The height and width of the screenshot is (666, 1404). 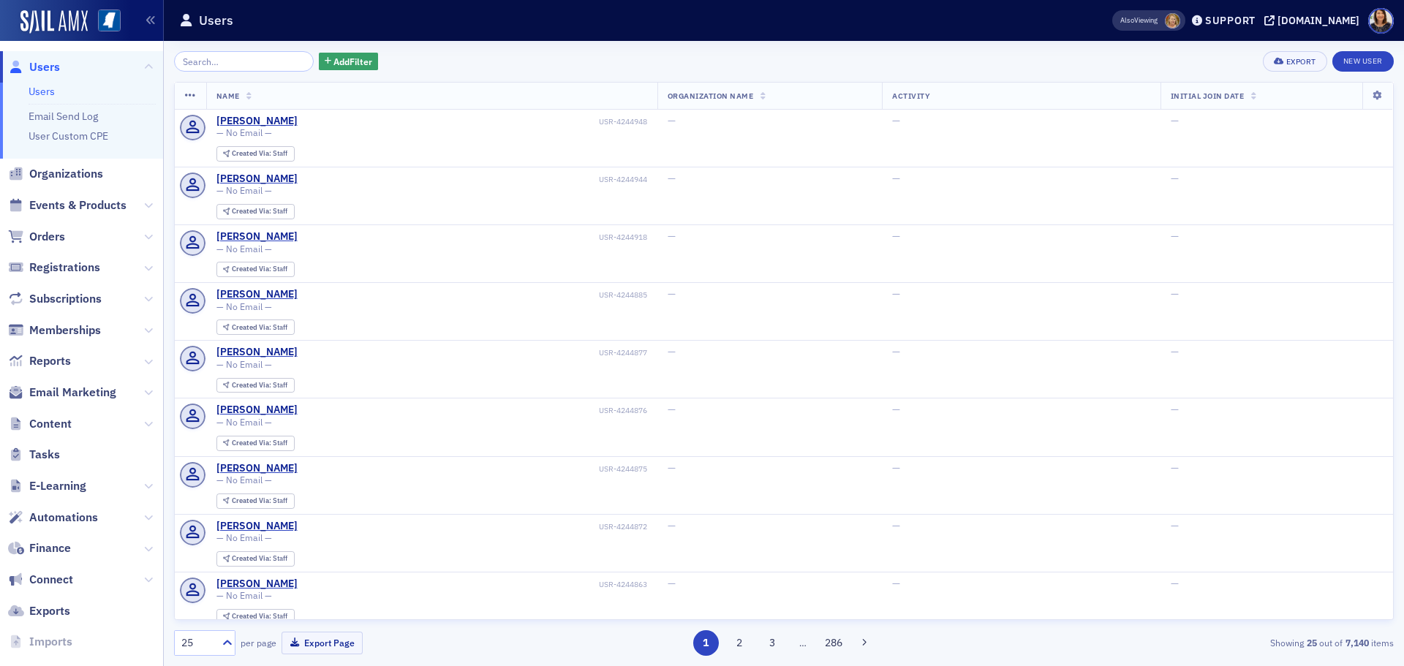 What do you see at coordinates (62, 393) in the screenshot?
I see `a: Email Marketing` at bounding box center [62, 393].